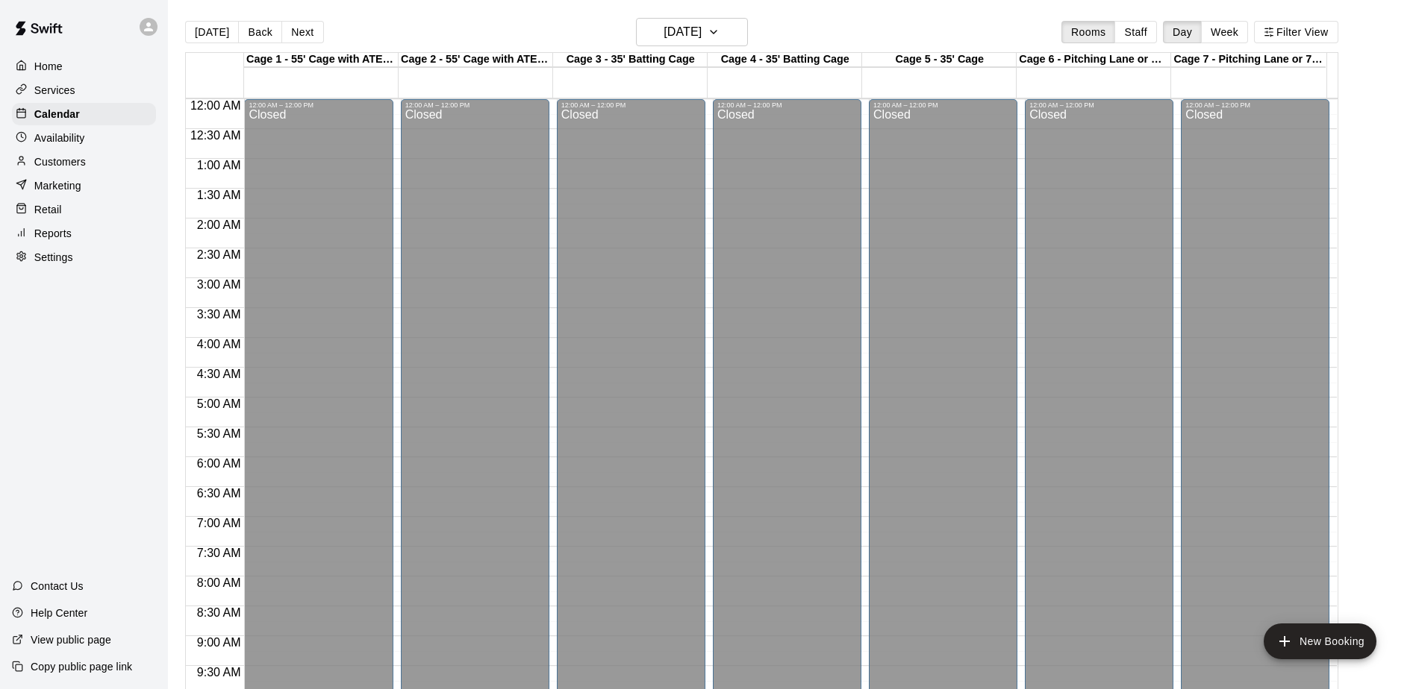 Image resolution: width=1416 pixels, height=689 pixels. What do you see at coordinates (84, 186) in the screenshot?
I see `div: Marketing` at bounding box center [84, 186].